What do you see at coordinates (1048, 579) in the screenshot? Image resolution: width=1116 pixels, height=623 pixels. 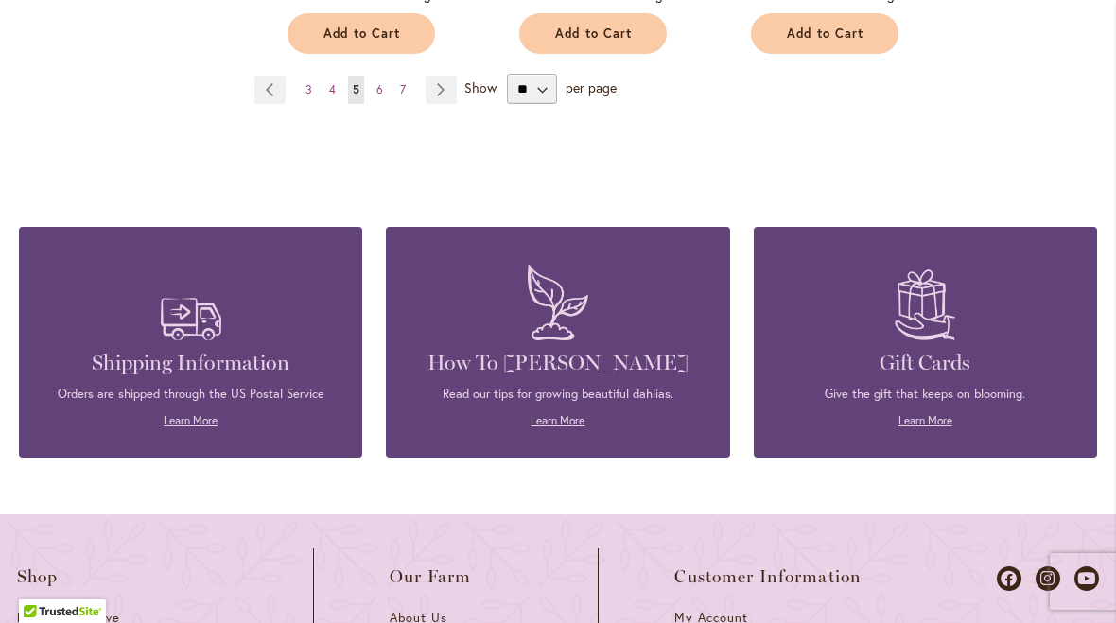 I see `a: Dahlias on Instagram` at bounding box center [1048, 579].